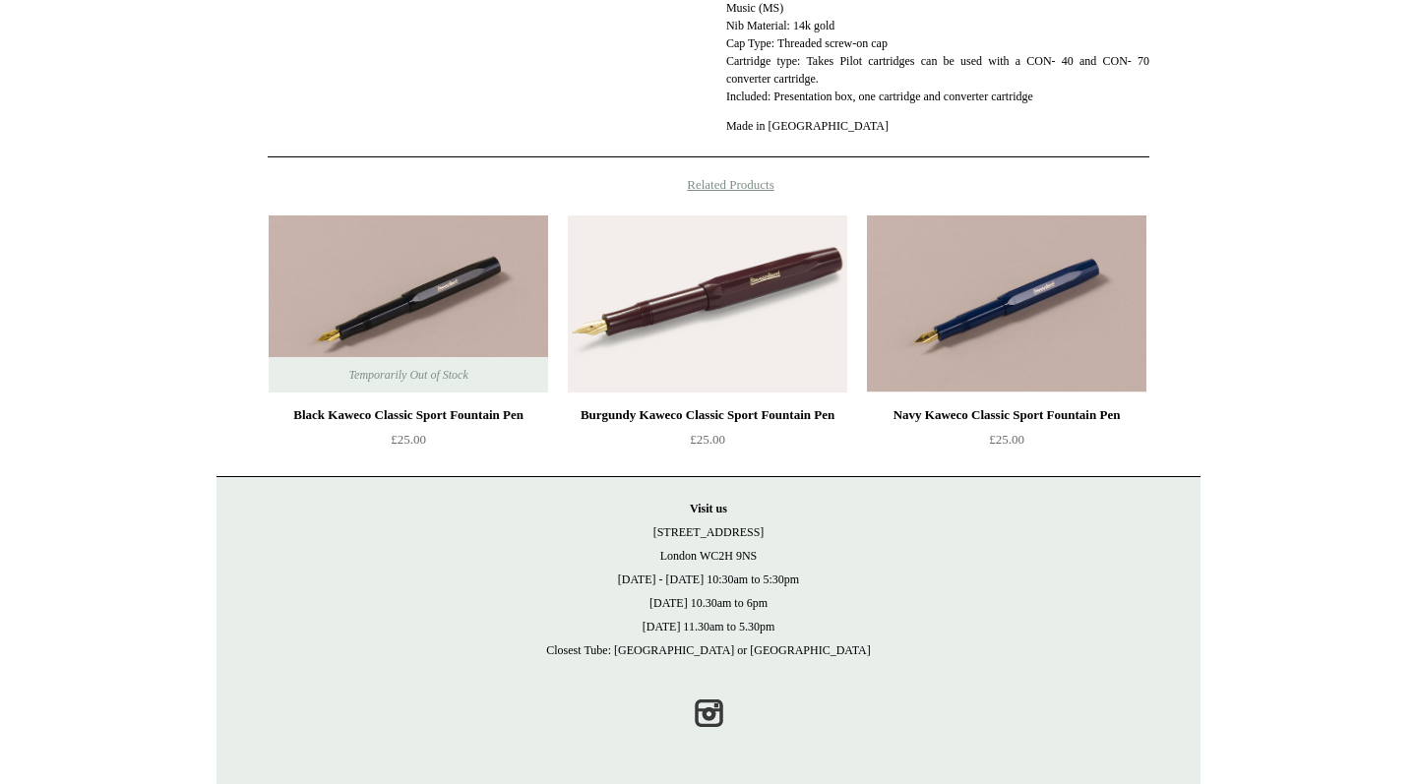  Describe the element at coordinates (407, 375) in the screenshot. I see `span: Temporarily Out of Stock` at that location.